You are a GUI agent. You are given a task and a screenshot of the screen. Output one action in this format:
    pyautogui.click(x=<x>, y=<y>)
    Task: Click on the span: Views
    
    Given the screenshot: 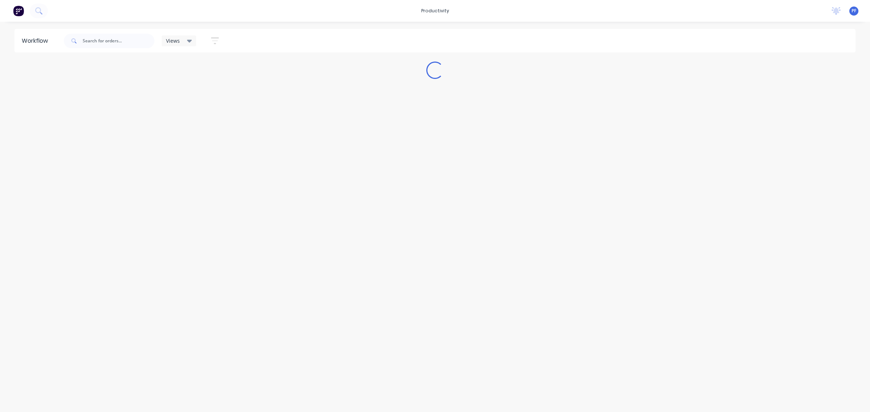 What is the action you would take?
    pyautogui.click(x=173, y=41)
    